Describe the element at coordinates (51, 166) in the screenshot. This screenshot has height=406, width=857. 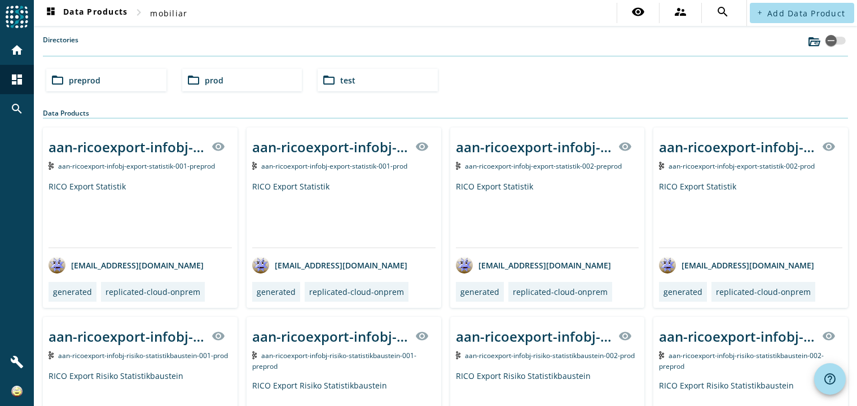
I see `img: Kafka Topic: aan-ricoexport-infobj-export-statistik-001-preprod` at that location.